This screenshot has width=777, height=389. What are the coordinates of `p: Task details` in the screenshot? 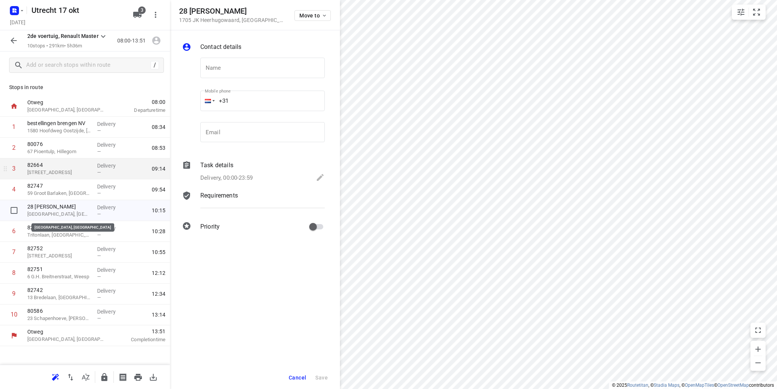 It's located at (217, 165).